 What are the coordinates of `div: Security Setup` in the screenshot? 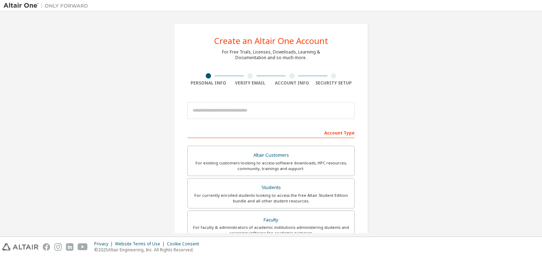 It's located at (334, 83).